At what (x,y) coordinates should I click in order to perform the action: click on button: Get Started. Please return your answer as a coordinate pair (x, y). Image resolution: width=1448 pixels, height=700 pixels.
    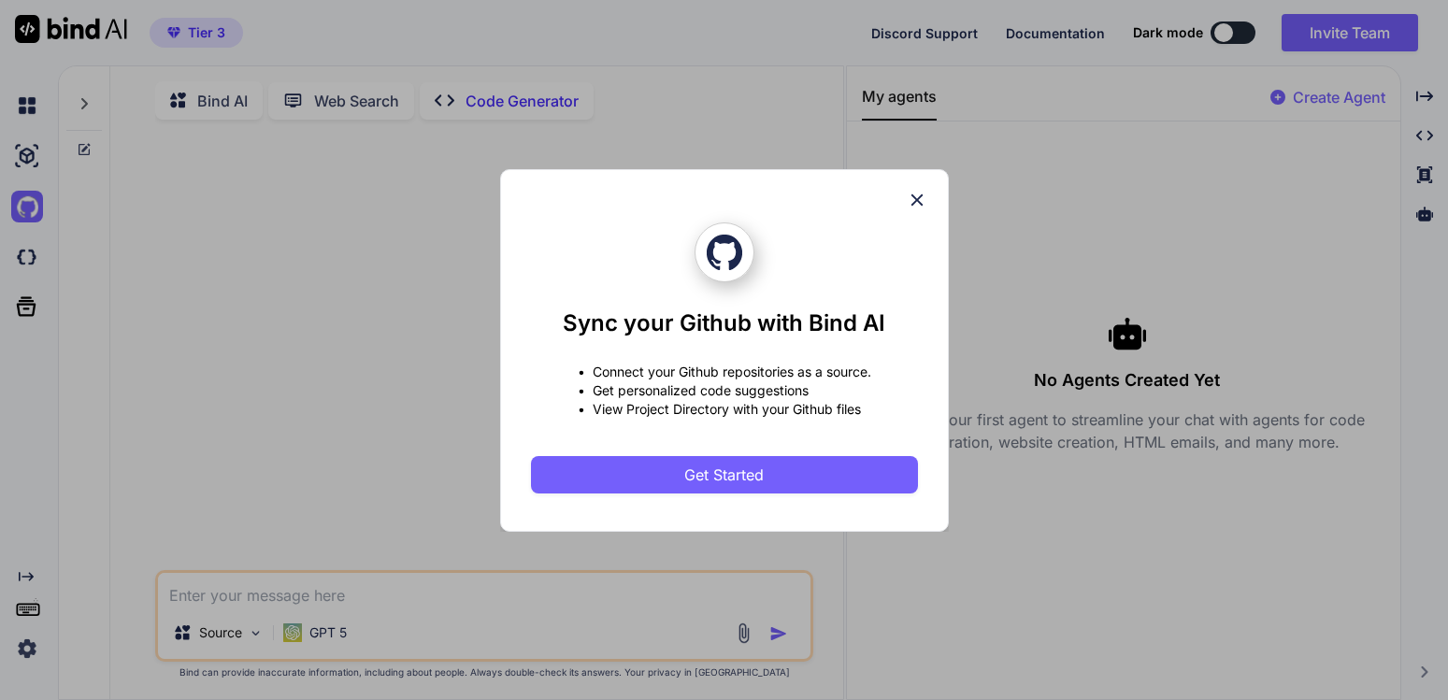
    Looking at the image, I should click on (724, 475).